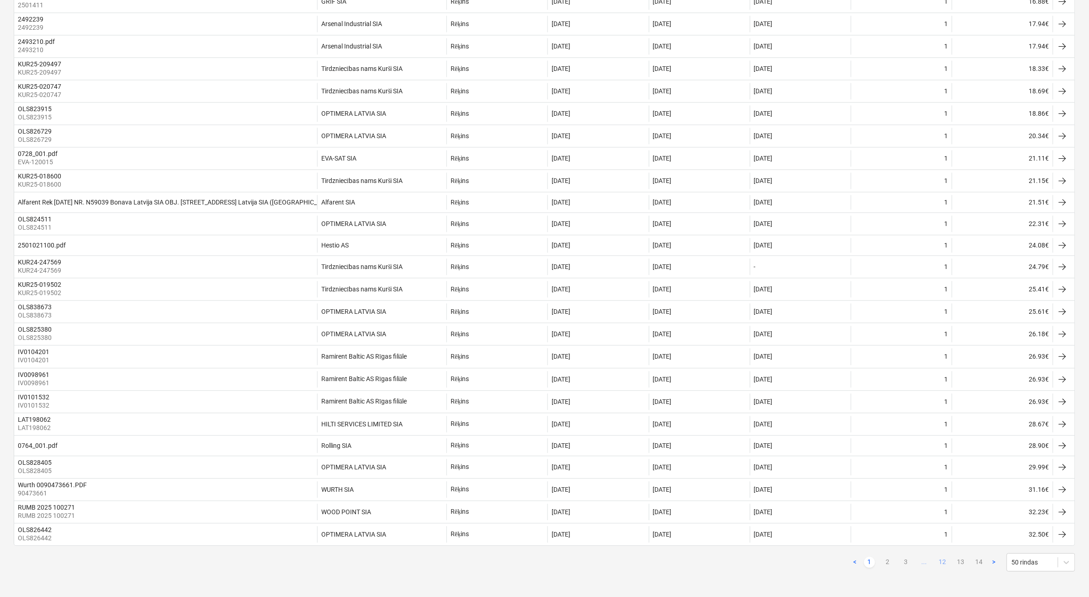  Describe the element at coordinates (335, 245) in the screenshot. I see `div: Hestio AS` at that location.